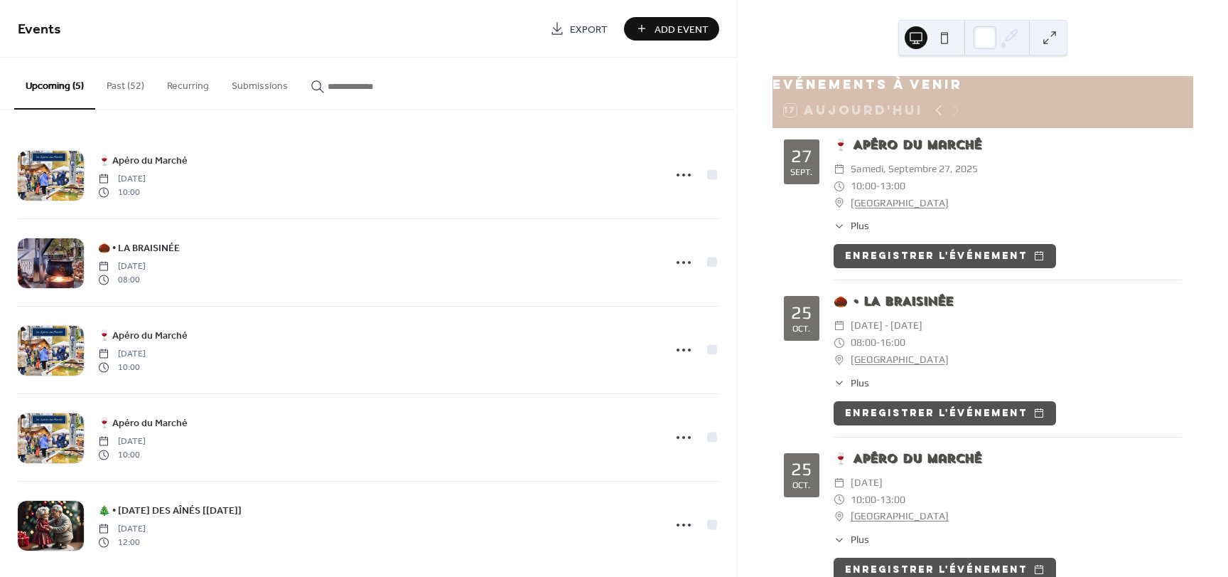 The width and height of the screenshot is (1228, 577). What do you see at coordinates (259, 82) in the screenshot?
I see `button: Submissions` at bounding box center [259, 82].